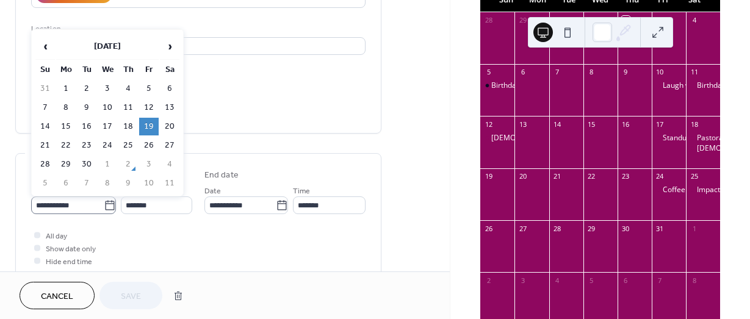 The width and height of the screenshot is (750, 319). What do you see at coordinates (45, 126) in the screenshot?
I see `td: 14` at bounding box center [45, 126].